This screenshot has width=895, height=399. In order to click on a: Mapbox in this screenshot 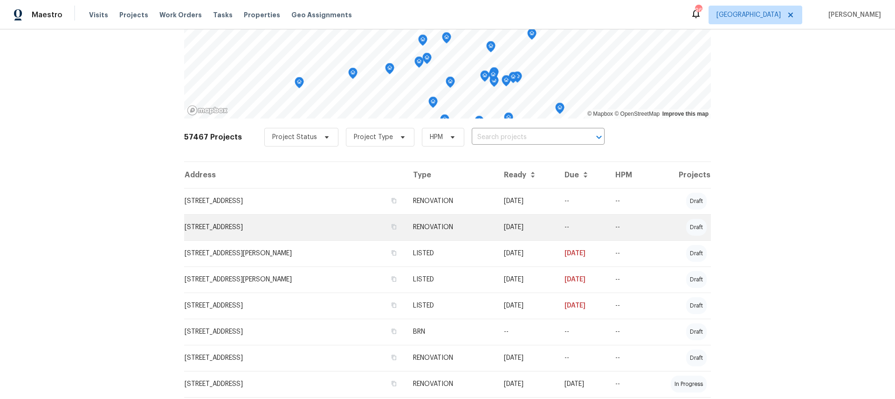, I will do `click(600, 114)`.